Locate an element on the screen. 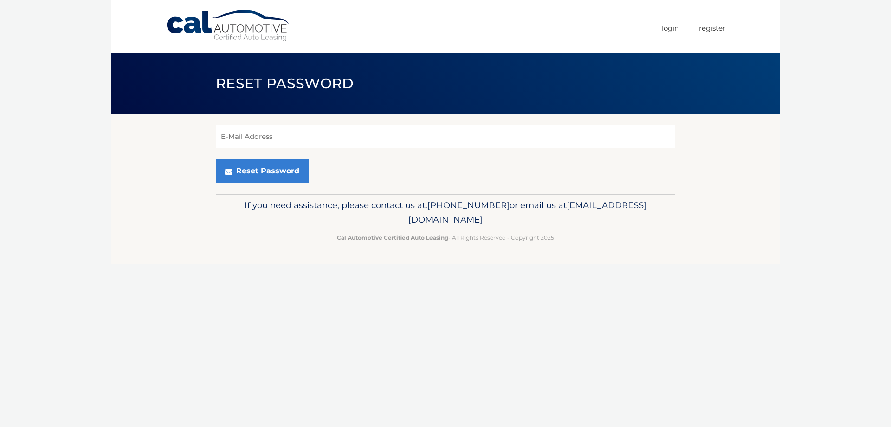 The width and height of the screenshot is (891, 427). span: Reset Password is located at coordinates (285, 83).